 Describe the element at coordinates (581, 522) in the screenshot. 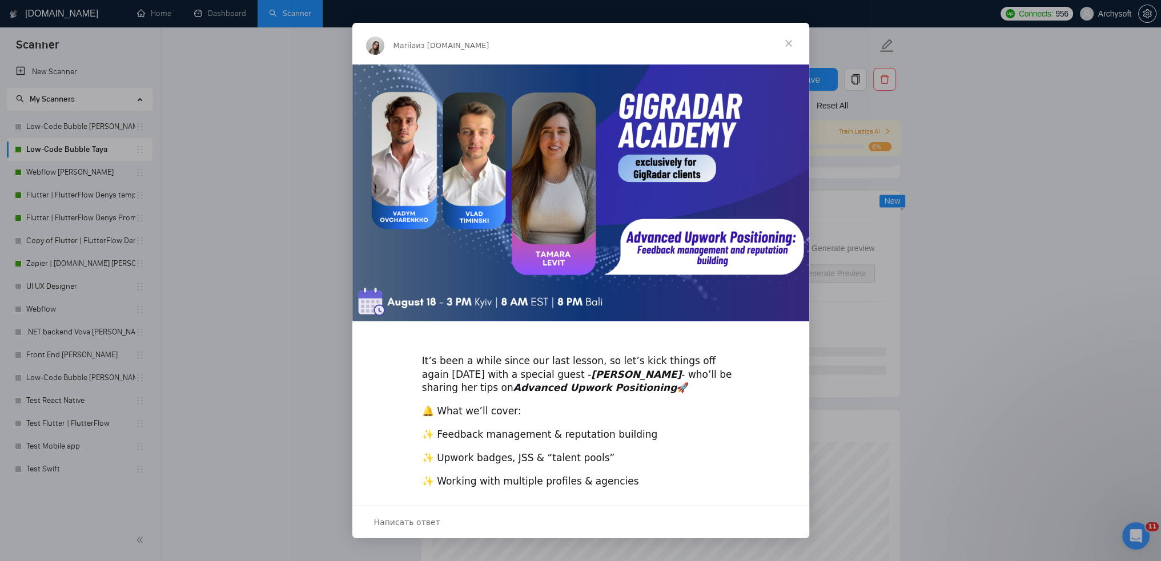

I see `div: Открыть разговор и ответить` at that location.